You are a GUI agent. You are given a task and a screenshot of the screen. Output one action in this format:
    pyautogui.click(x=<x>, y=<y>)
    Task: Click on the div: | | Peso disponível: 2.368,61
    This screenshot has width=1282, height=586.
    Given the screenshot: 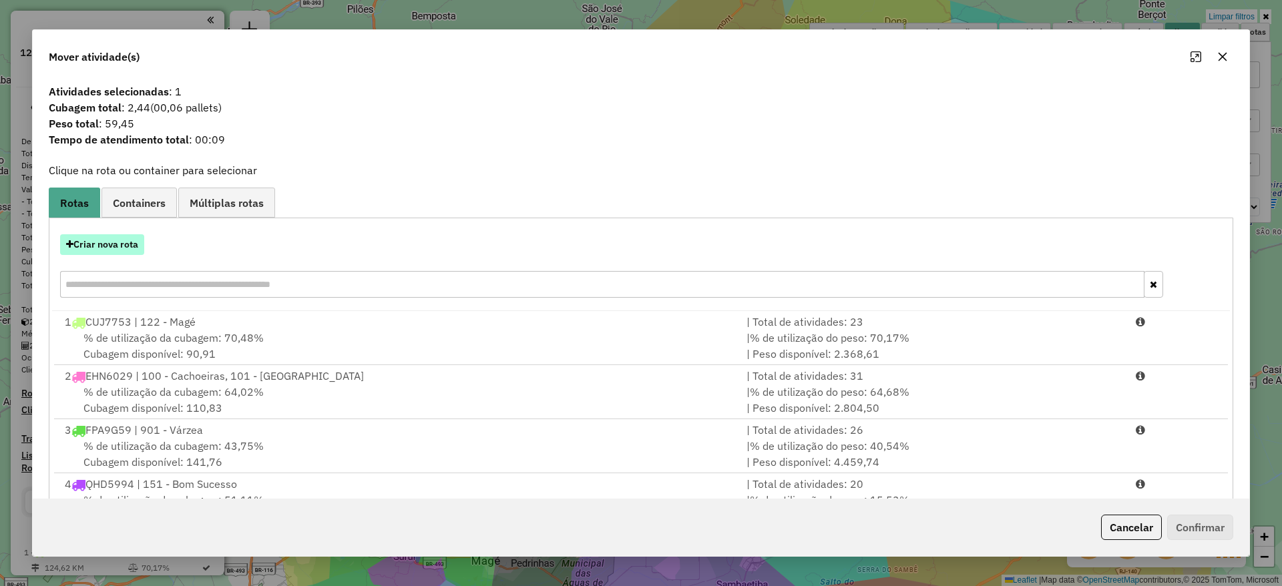 What is the action you would take?
    pyautogui.click(x=933, y=346)
    